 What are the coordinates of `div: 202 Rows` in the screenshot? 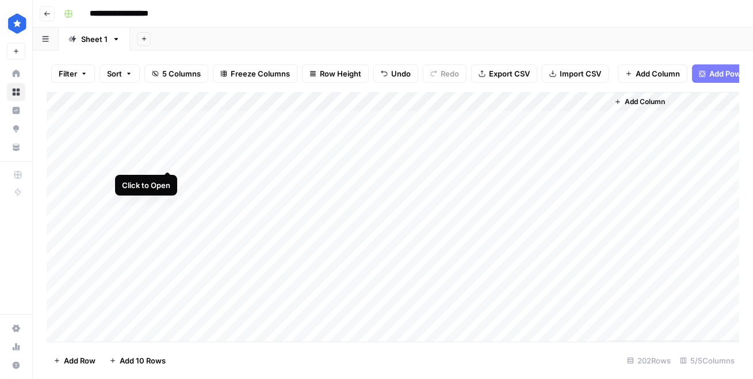 It's located at (649, 361).